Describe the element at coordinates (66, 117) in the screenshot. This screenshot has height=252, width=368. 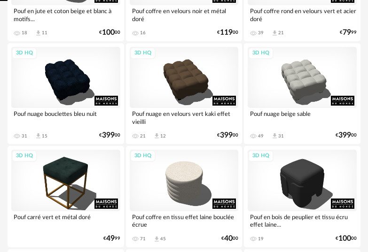
I see `div: Pouf nuage bouclettes bleu nuit` at that location.